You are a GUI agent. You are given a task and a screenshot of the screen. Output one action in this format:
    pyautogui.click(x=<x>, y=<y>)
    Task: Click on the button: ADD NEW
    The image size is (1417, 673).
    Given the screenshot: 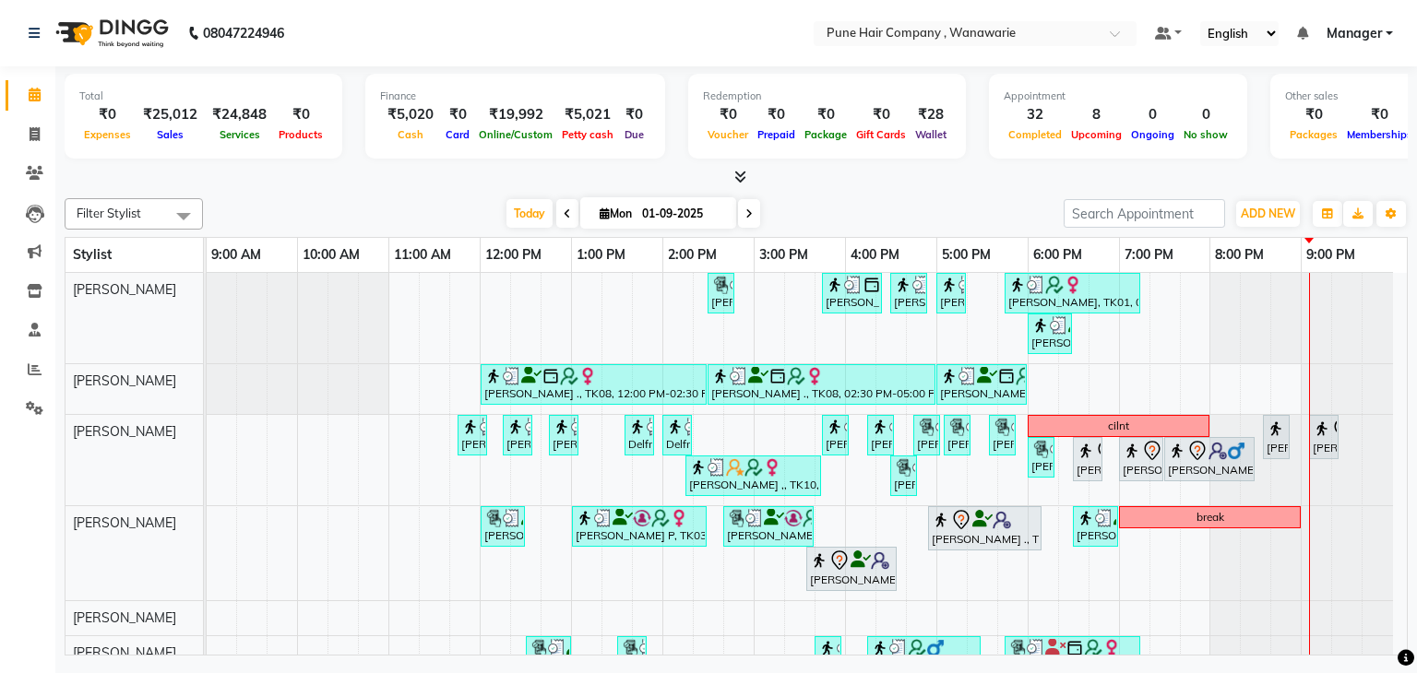 What is the action you would take?
    pyautogui.click(x=1267, y=214)
    